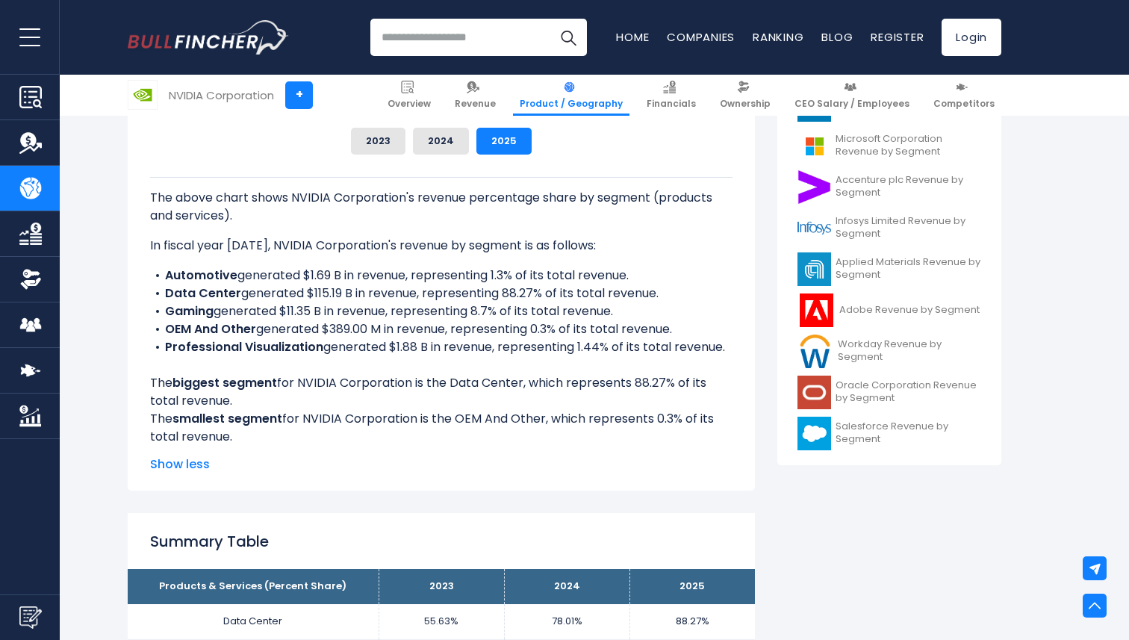 This screenshot has width=1129, height=640. Describe the element at coordinates (441, 464) in the screenshot. I see `span: Show less` at that location.